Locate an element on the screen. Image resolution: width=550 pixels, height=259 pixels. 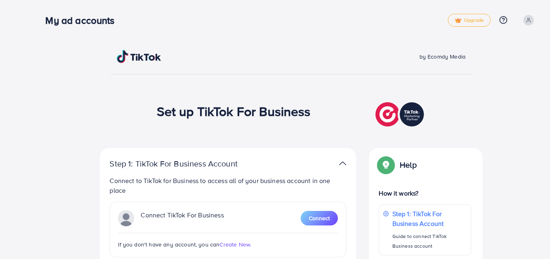
p: How it works? is located at coordinates (425, 193).